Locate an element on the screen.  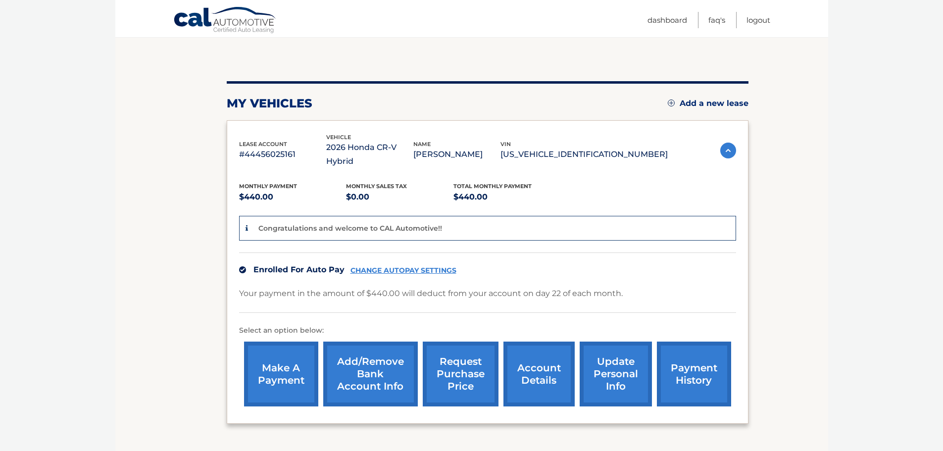
span: Total Monthly Payment is located at coordinates (492, 186).